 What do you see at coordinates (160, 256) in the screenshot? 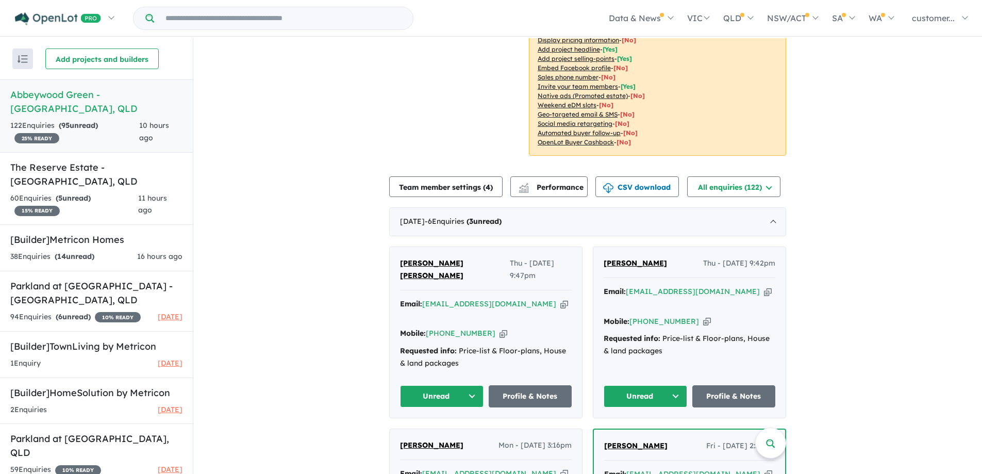
I see `span: 16 hours ago` at bounding box center [160, 256].